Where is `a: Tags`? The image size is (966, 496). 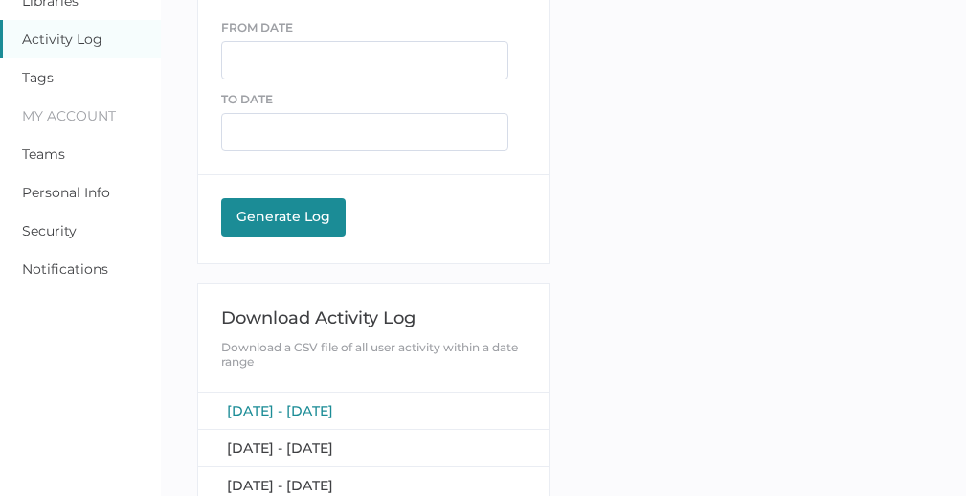 a: Tags is located at coordinates (37, 78).